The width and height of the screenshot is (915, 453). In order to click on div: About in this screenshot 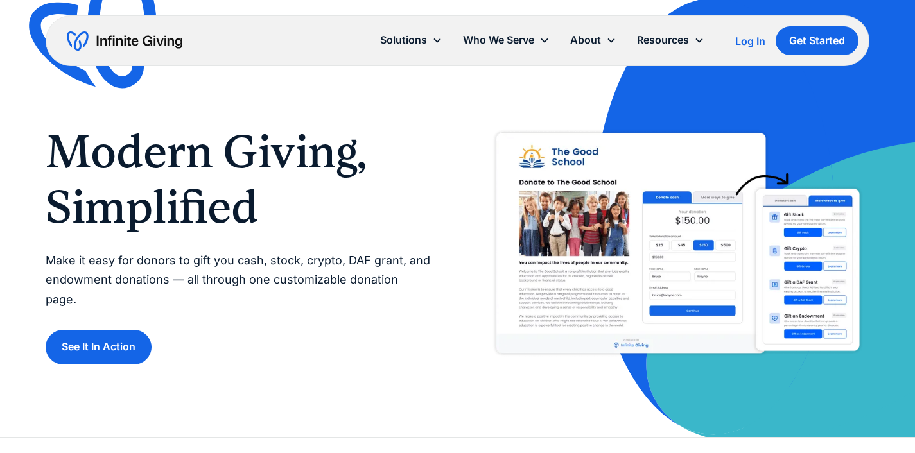, I will do `click(586, 40)`.